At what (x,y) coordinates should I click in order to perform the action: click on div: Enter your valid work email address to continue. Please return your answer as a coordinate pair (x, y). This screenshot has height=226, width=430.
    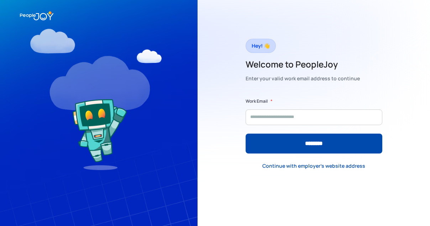
    Looking at the image, I should click on (303, 79).